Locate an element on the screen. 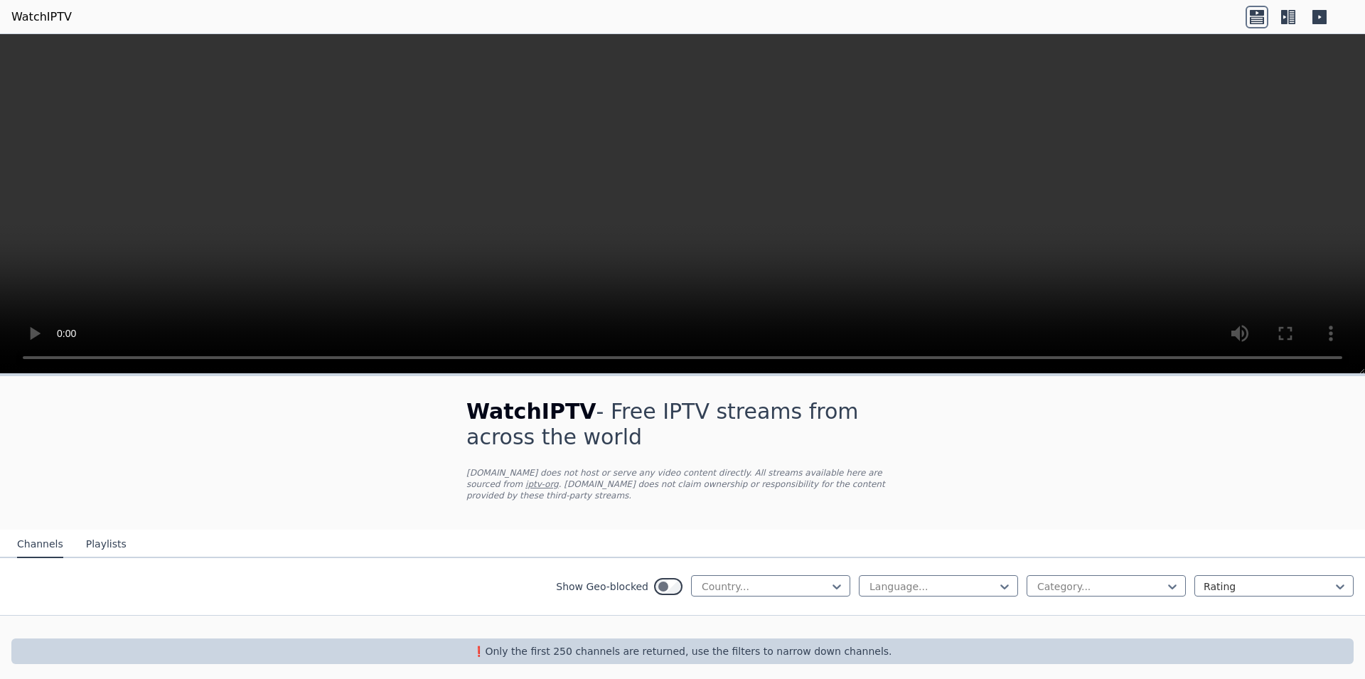  span: WatchIPTV is located at coordinates (531, 411).